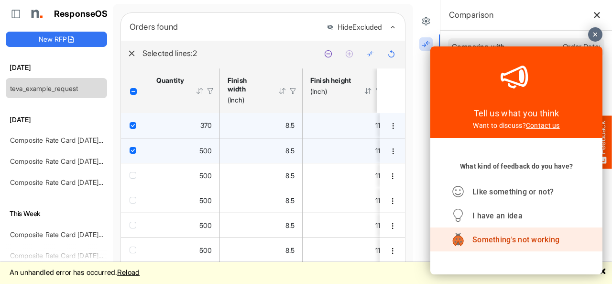  Describe the element at coordinates (83, 145) in the screenshot. I see `span: Like something or not?` at that location.